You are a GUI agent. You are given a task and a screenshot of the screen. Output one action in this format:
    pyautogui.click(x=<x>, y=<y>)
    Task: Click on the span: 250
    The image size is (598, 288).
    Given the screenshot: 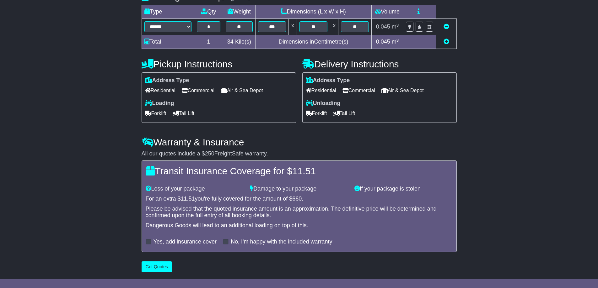 What is the action you would take?
    pyautogui.click(x=210, y=154)
    